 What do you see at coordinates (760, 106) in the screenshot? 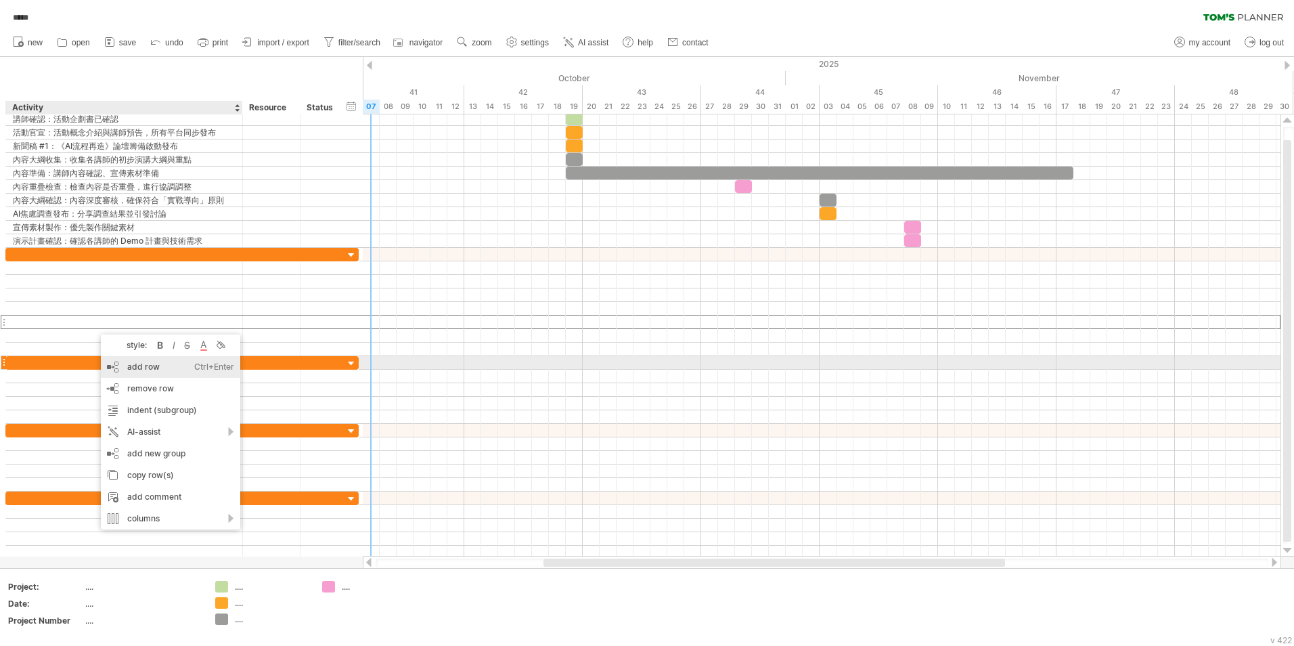
I see `div: Thursday, 30 October 2025` at bounding box center [760, 106].